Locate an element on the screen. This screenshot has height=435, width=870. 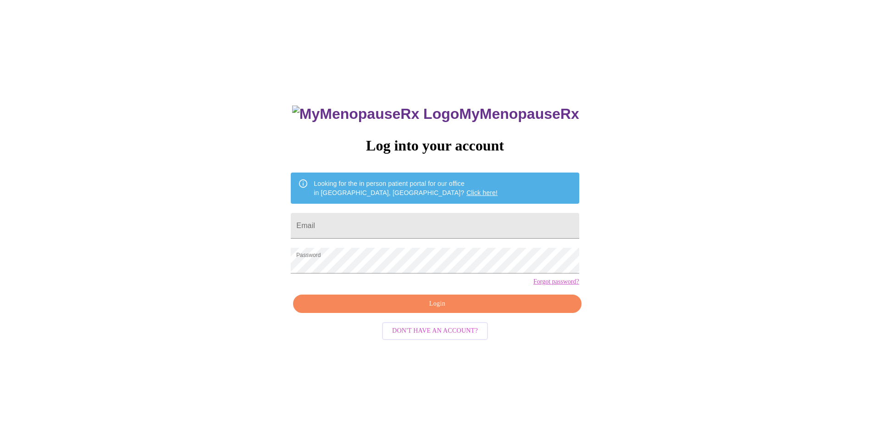
h3: Log into your account is located at coordinates (435, 145).